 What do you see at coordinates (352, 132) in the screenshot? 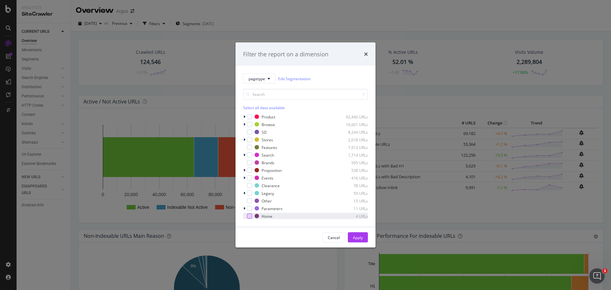
I see `div: 8,244 URLs` at bounding box center [352, 132].